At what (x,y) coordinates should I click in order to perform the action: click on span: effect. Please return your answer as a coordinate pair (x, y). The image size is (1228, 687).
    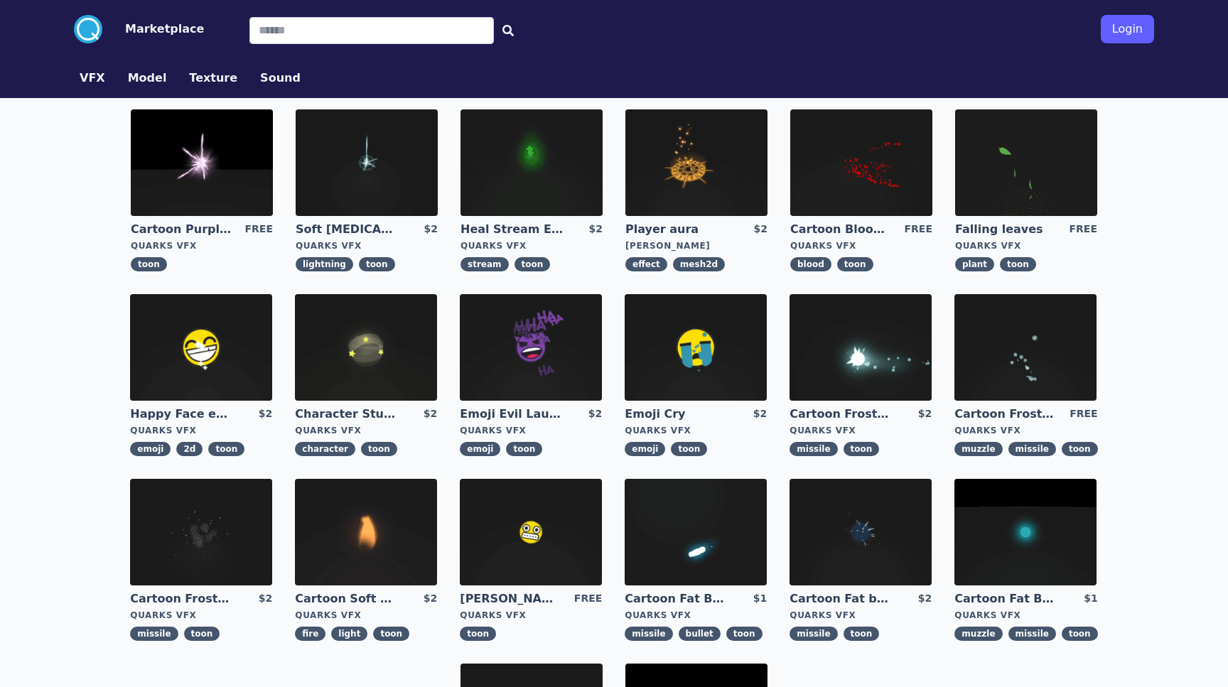
    Looking at the image, I should click on (646, 264).